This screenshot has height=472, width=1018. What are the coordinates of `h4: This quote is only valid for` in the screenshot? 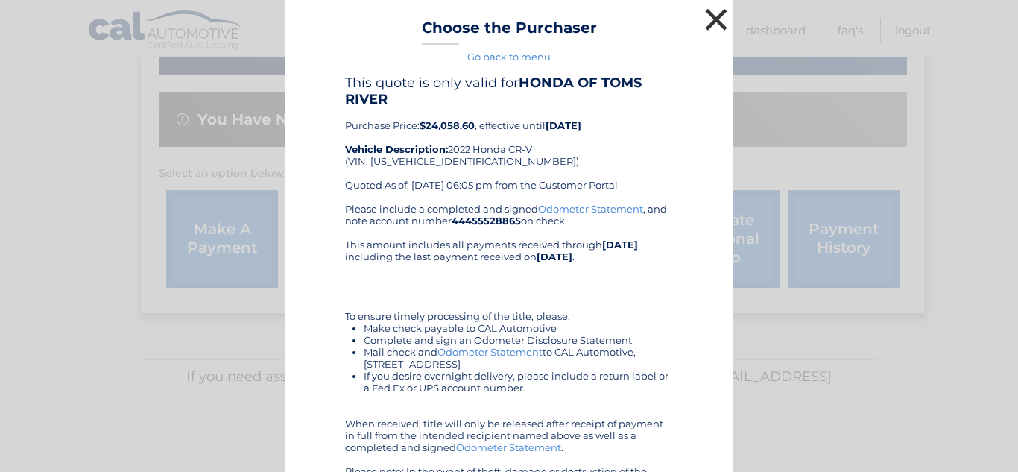 It's located at (509, 91).